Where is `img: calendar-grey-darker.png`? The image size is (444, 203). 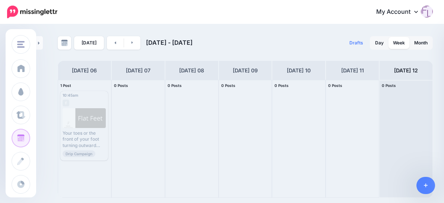
img: calendar-grey-darker.png is located at coordinates (64, 43).